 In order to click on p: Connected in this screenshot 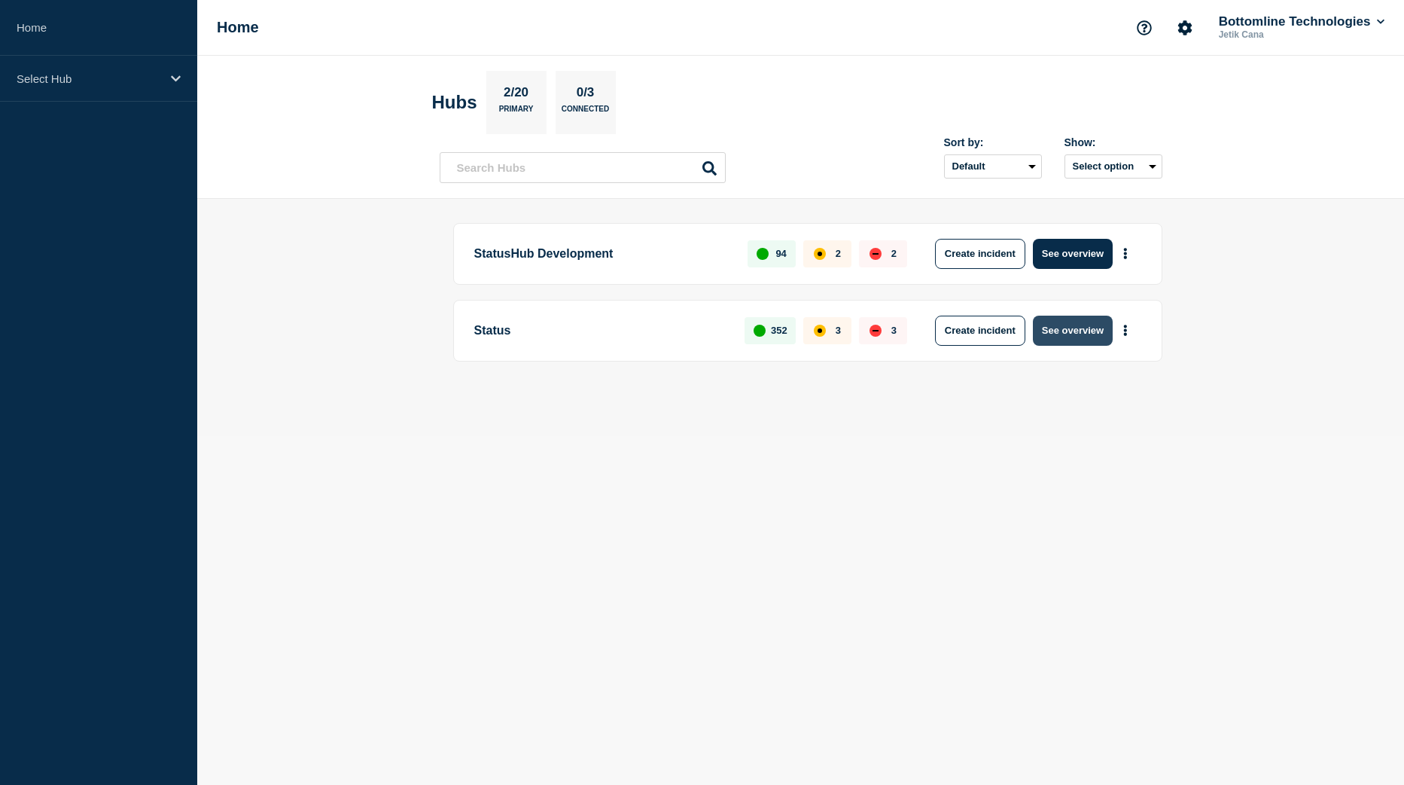, I will do `click(585, 112)`.